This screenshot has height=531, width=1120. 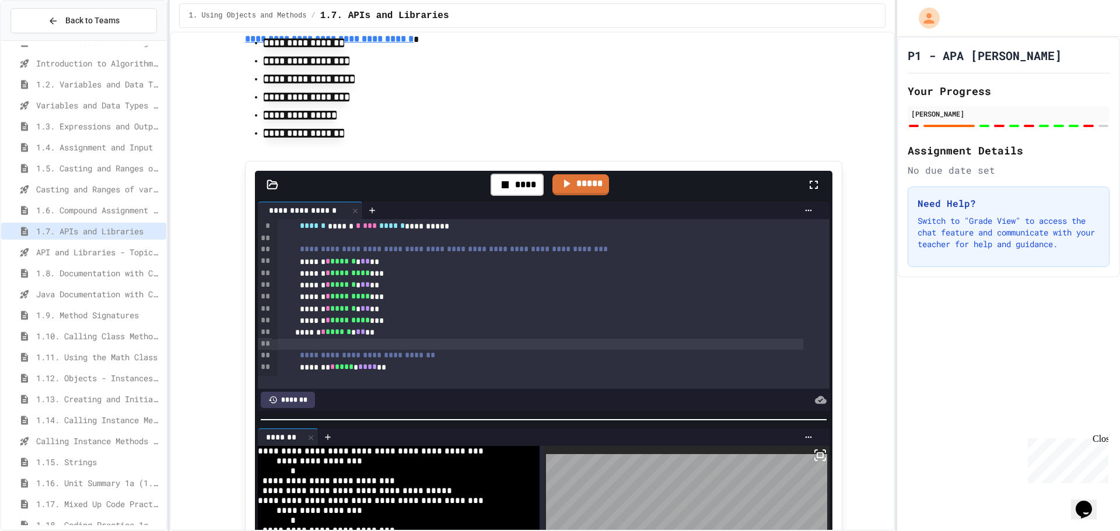 What do you see at coordinates (99, 525) in the screenshot?
I see `span: 1.18. Coding Practice 1a (1.1-1.6)` at bounding box center [99, 525].